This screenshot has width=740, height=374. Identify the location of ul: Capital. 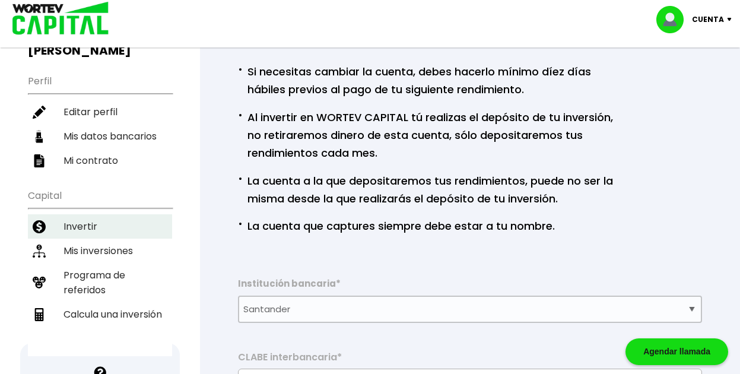
(100, 269).